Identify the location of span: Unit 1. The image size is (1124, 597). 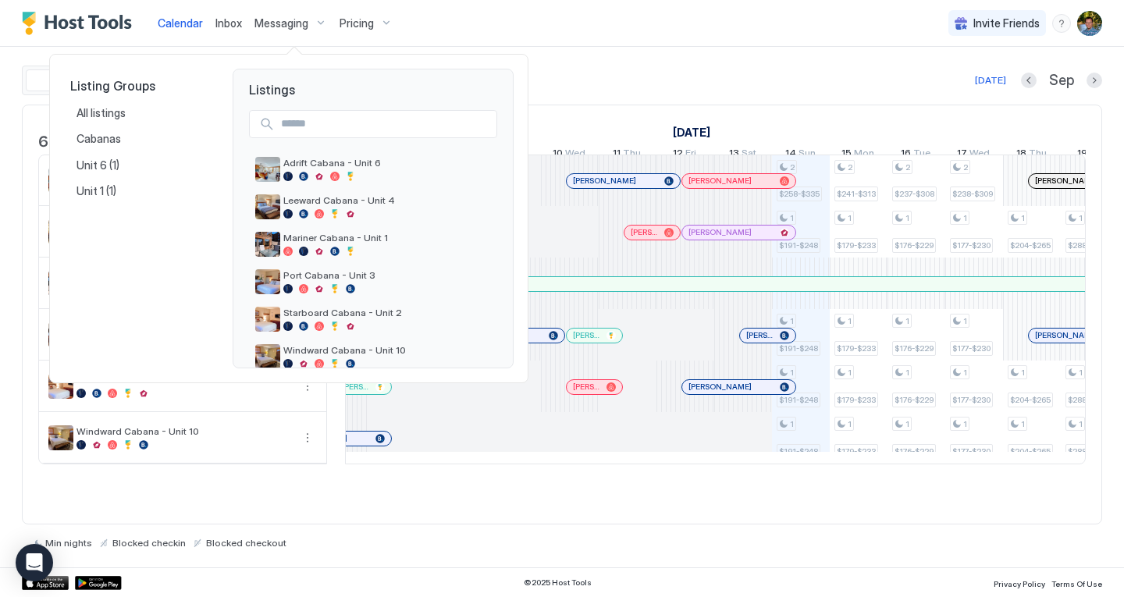
(91, 191).